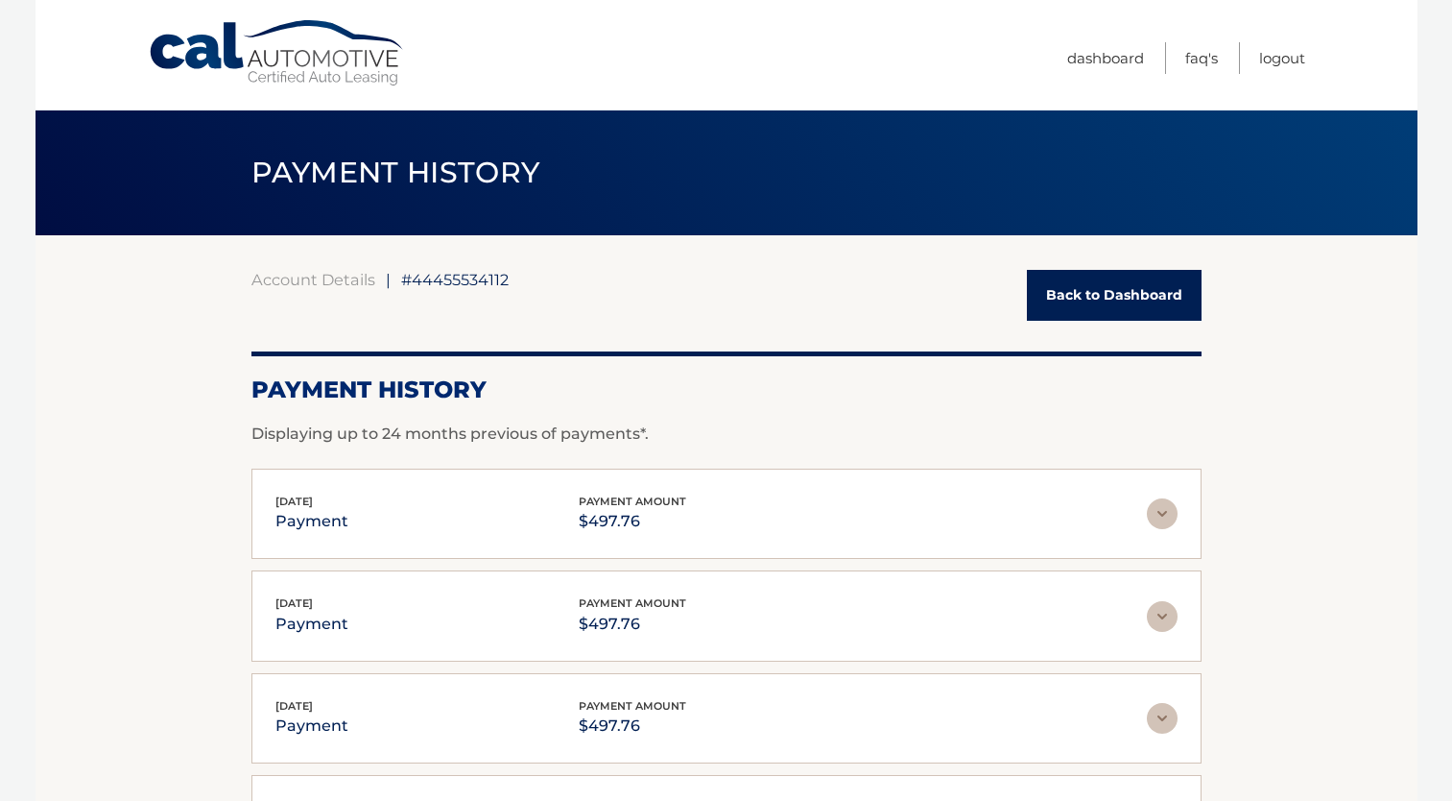 This screenshot has width=1452, height=801. What do you see at coordinates (1282, 58) in the screenshot?
I see `a: Logout` at bounding box center [1282, 58].